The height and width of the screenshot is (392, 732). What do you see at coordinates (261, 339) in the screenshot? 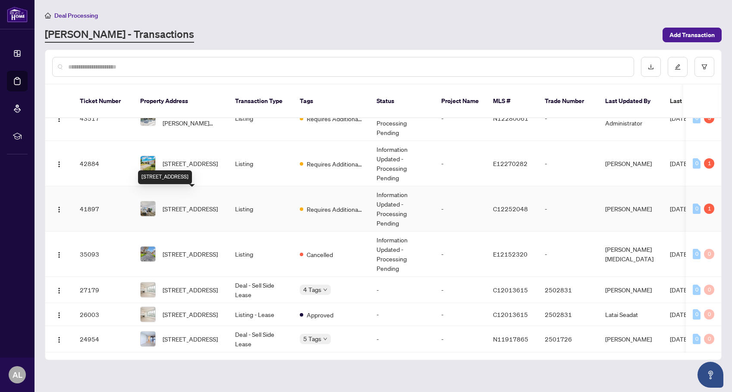
I see `td: Deal - Sell Side Lease` at bounding box center [261, 339].